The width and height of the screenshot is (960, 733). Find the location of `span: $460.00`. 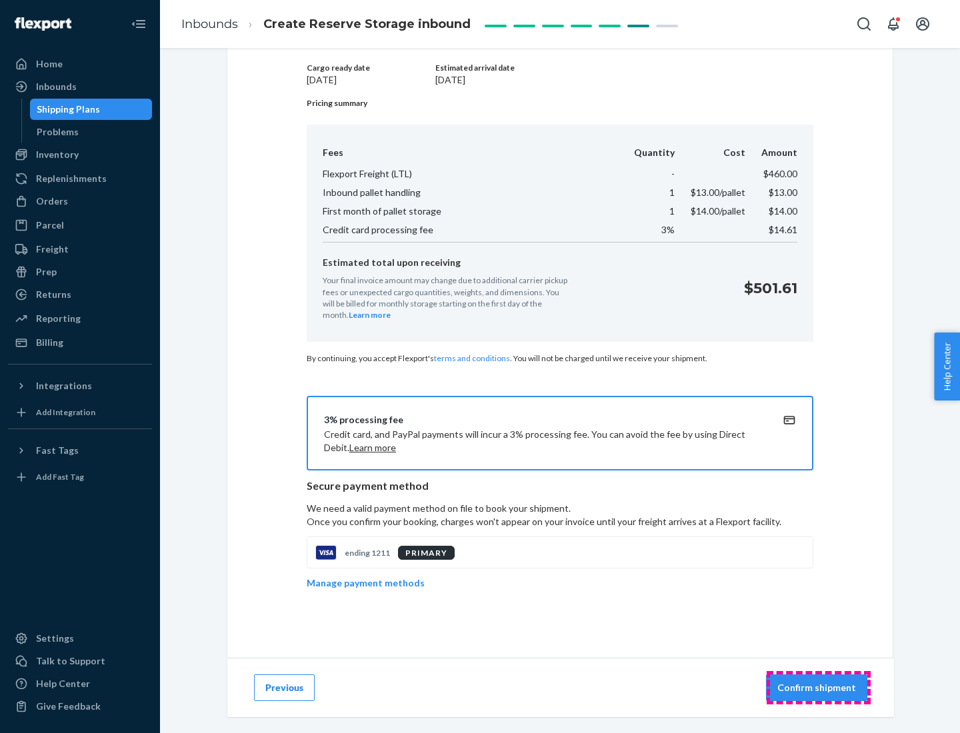

span: $460.00 is located at coordinates (780, 173).